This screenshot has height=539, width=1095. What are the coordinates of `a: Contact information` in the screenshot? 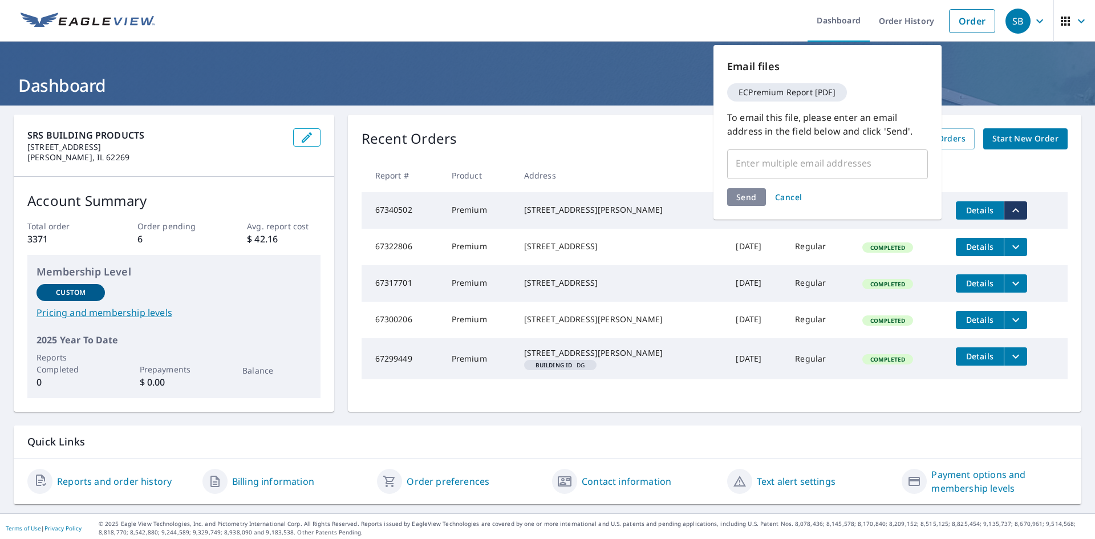 It's located at (626, 481).